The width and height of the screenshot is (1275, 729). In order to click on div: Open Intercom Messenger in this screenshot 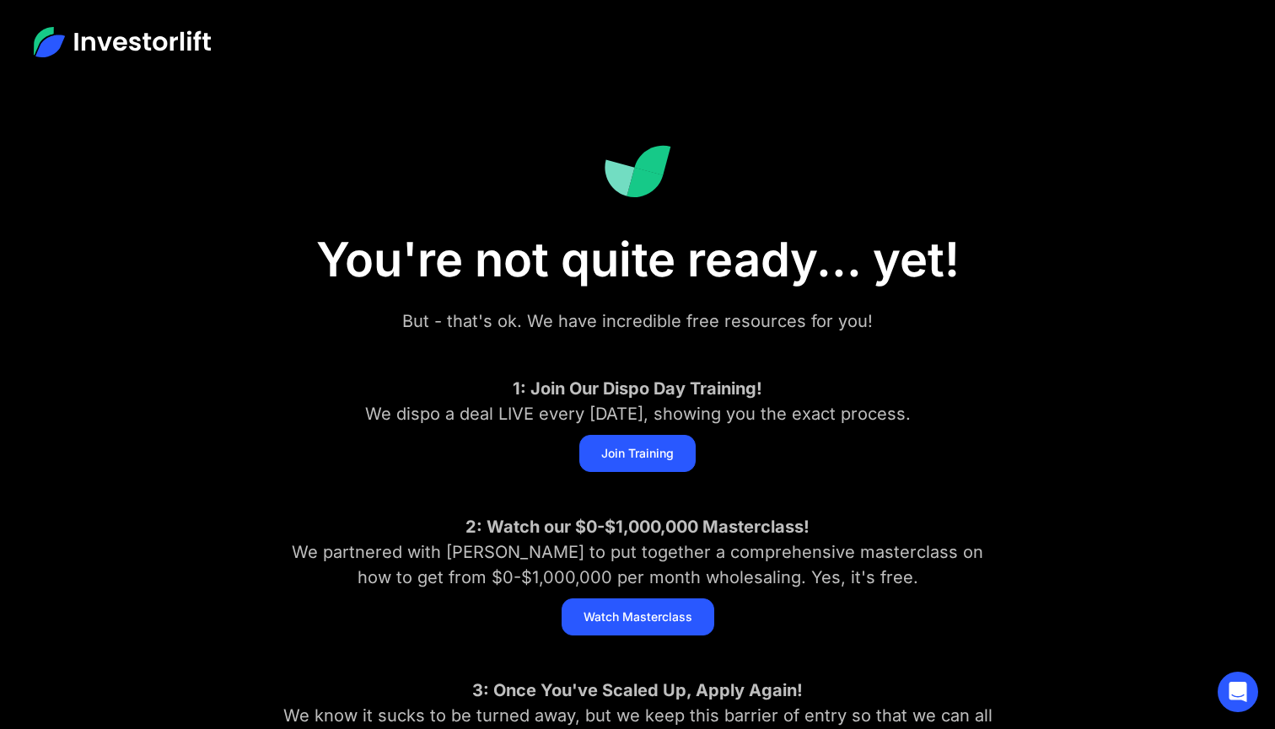, I will do `click(1238, 692)`.